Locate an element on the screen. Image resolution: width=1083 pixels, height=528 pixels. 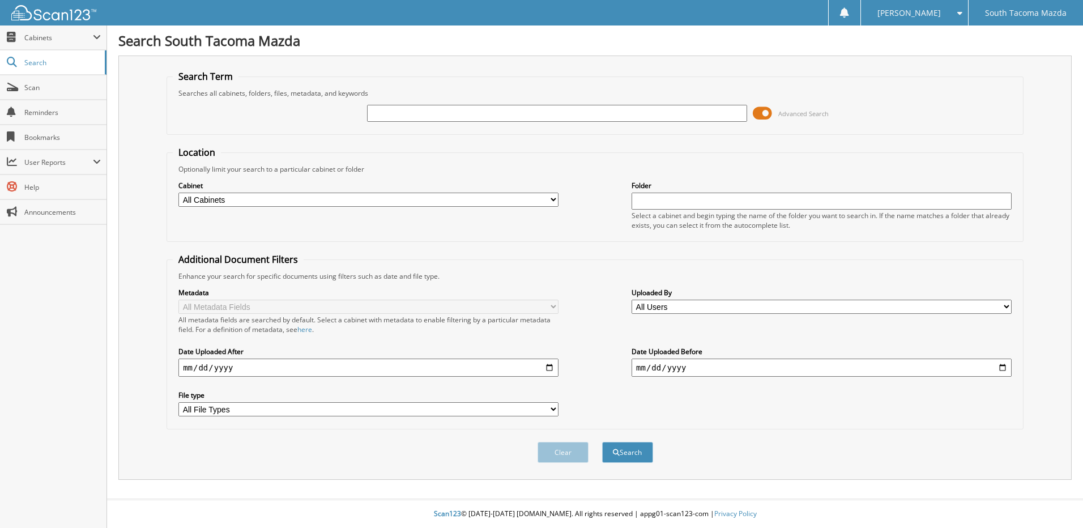
span: Scan is located at coordinates (62, 87).